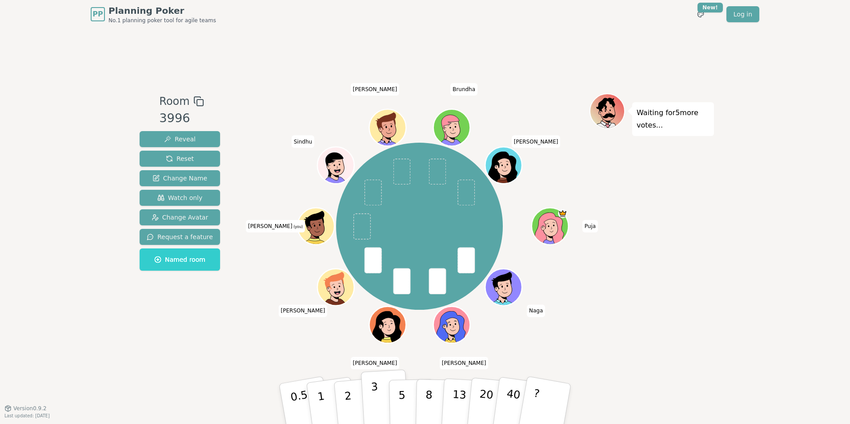  What do you see at coordinates (710, 8) in the screenshot?
I see `div: New!` at bounding box center [710, 8].